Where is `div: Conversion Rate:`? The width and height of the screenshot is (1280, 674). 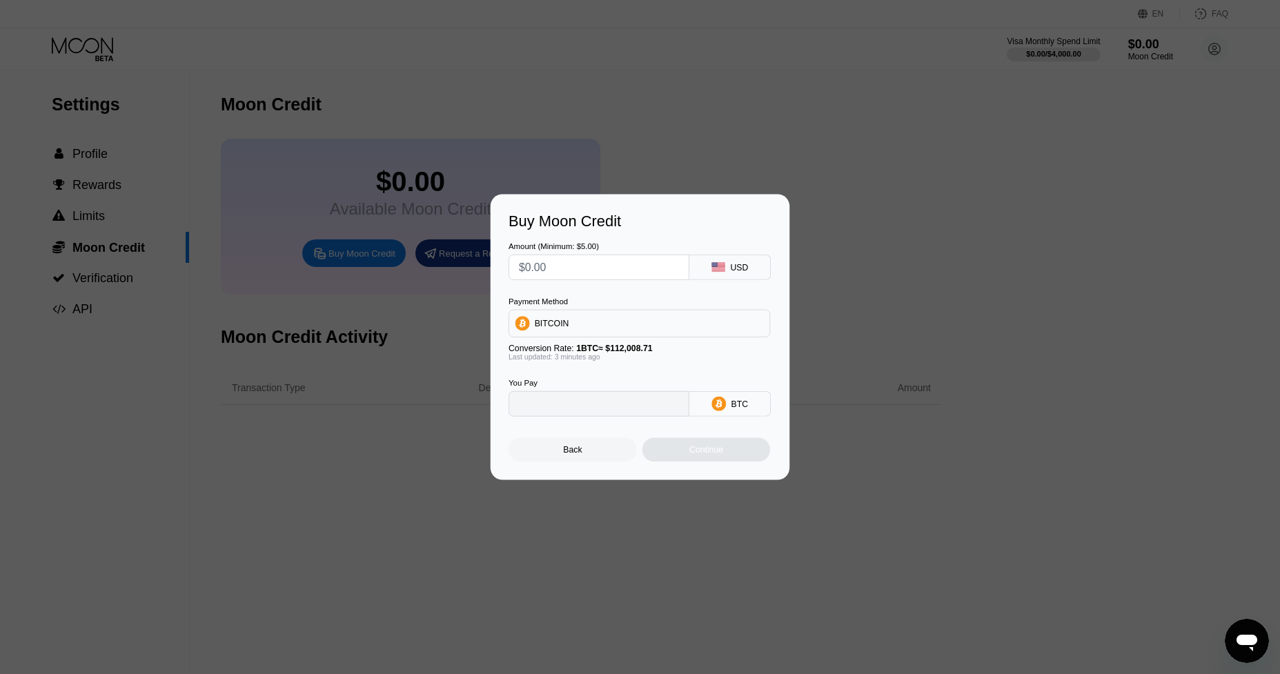 div: Conversion Rate: is located at coordinates (639, 349).